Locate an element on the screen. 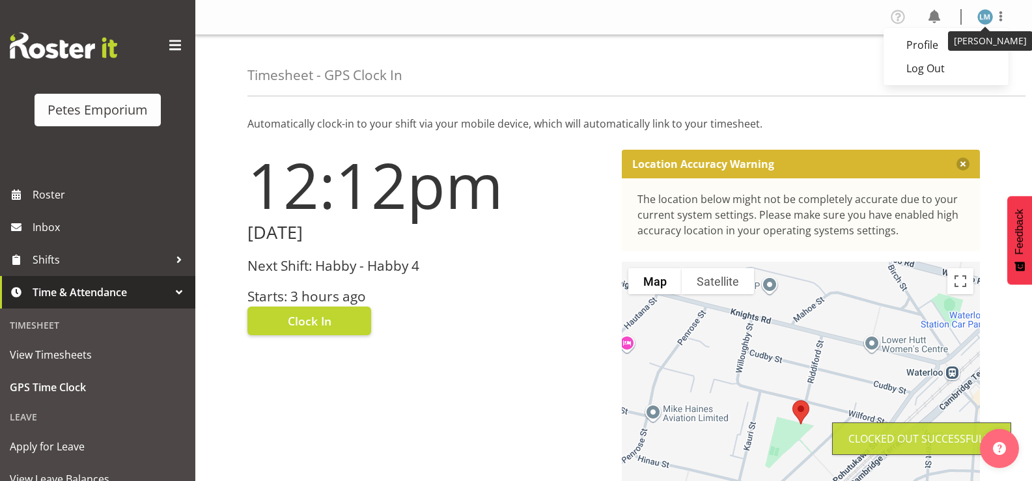 The width and height of the screenshot is (1032, 481). a: Apply for Leave is located at coordinates (98, 447).